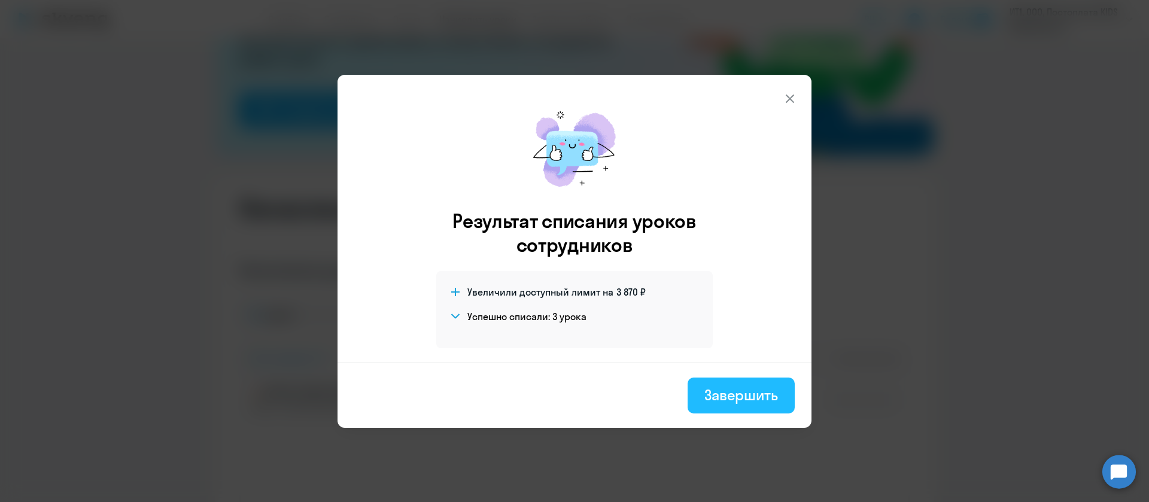  What do you see at coordinates (574, 233) in the screenshot?
I see `h3: Результат списания уроков сотрудников` at bounding box center [574, 233].